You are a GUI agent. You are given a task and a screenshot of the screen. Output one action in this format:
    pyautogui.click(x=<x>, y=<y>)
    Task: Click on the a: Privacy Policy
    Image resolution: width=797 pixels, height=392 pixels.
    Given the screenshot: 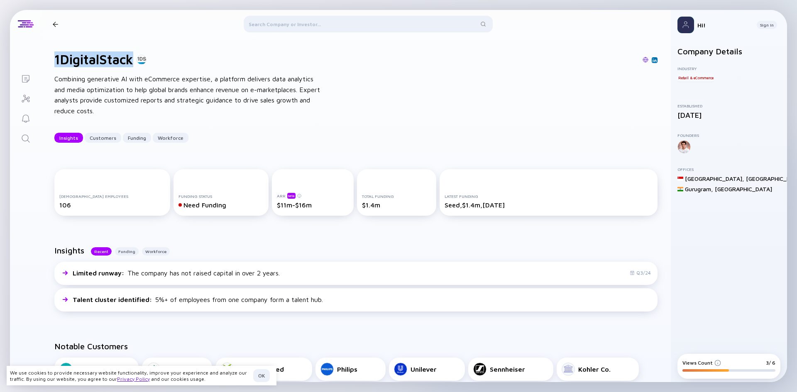 What is the action you would take?
    pyautogui.click(x=133, y=379)
    